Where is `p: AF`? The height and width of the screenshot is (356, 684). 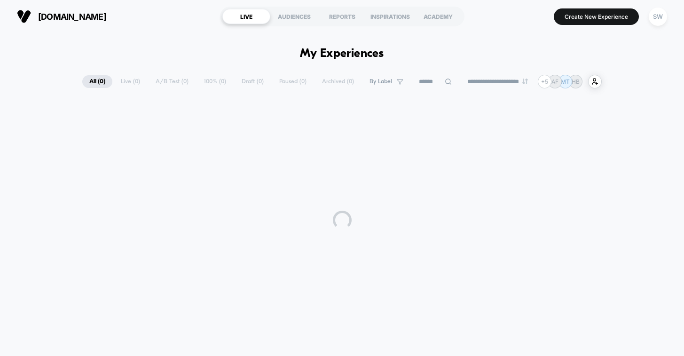 p: AF is located at coordinates (555, 81).